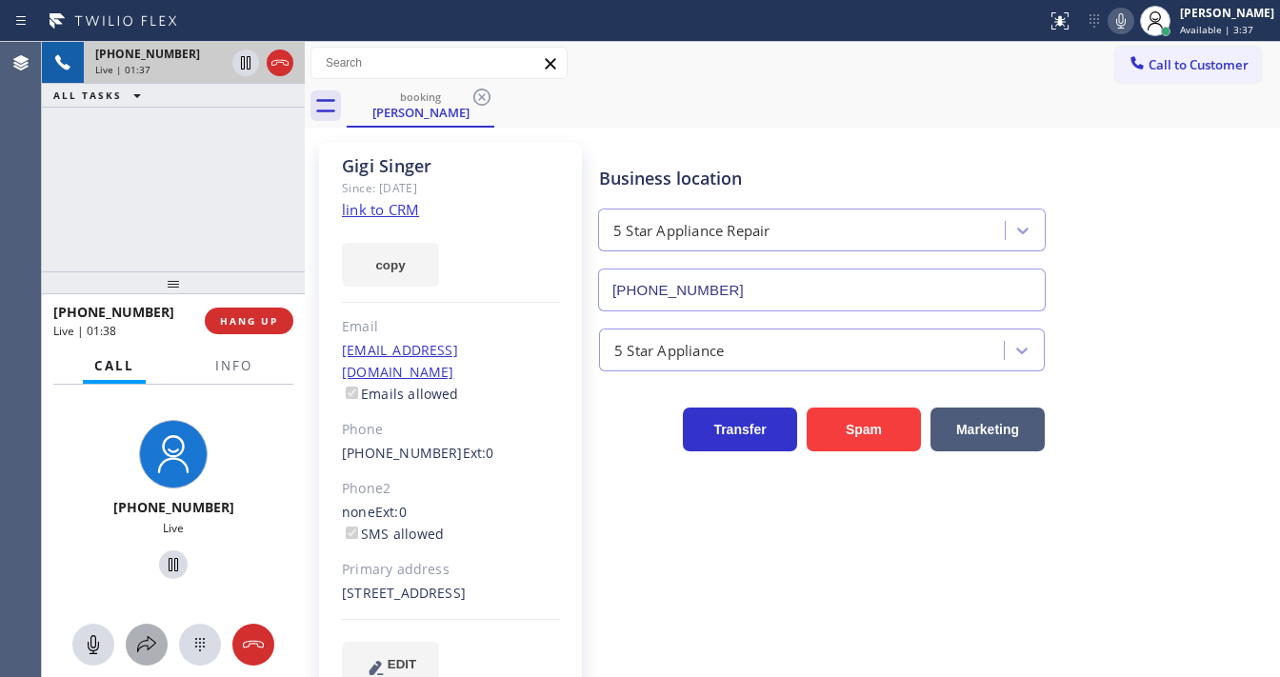 Image resolution: width=1280 pixels, height=677 pixels. What do you see at coordinates (173, 528) in the screenshot?
I see `span: Live` at bounding box center [173, 528].